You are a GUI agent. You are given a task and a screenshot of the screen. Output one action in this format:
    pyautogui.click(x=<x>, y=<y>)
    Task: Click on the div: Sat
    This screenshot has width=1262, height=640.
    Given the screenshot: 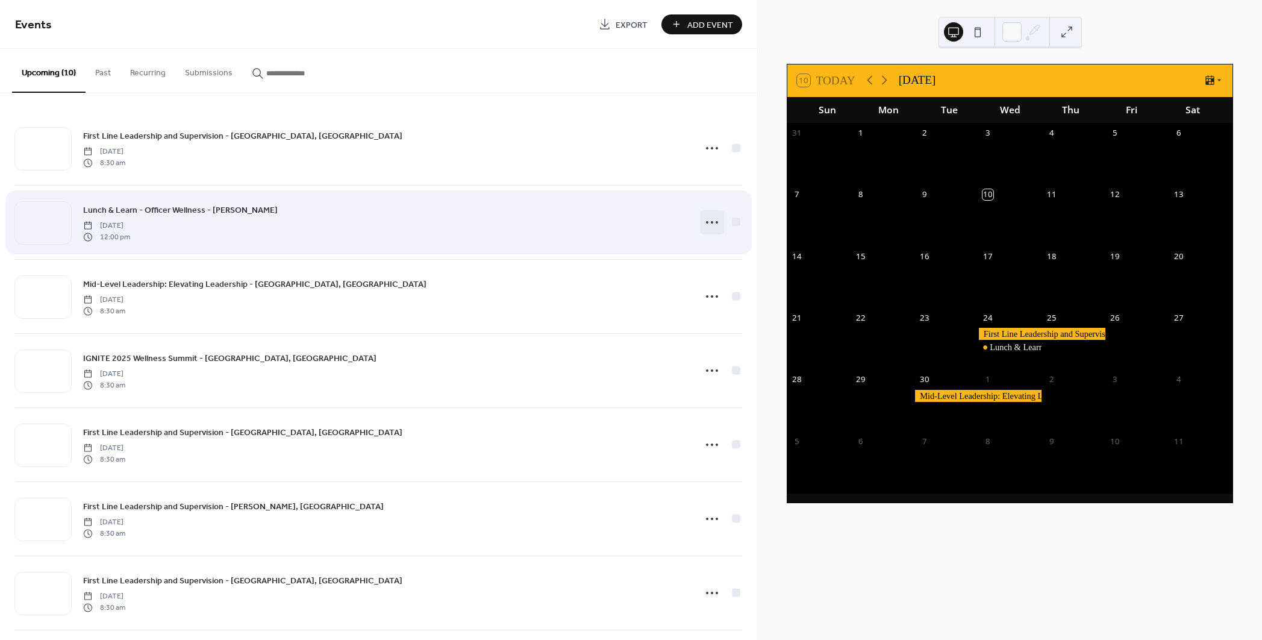 What is the action you would take?
    pyautogui.click(x=1192, y=110)
    